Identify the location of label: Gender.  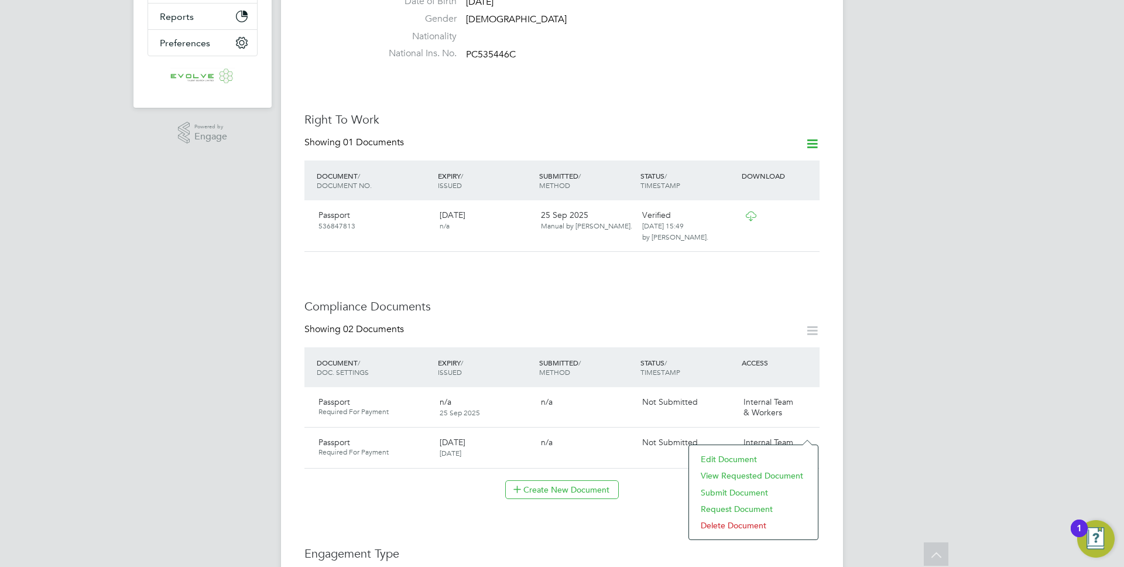
(416, 19).